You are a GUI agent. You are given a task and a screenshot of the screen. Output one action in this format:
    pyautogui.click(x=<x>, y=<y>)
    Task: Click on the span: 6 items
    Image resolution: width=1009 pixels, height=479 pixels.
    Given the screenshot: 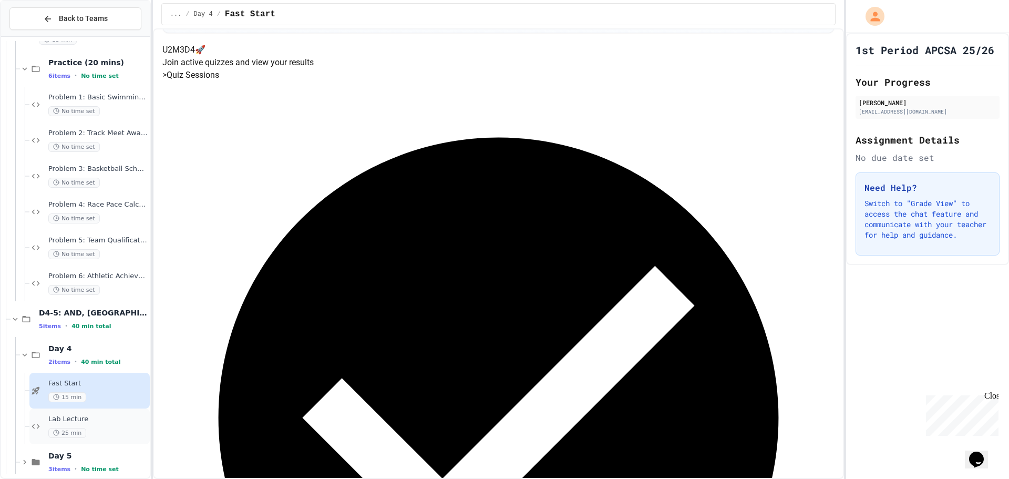 What is the action you would take?
    pyautogui.click(x=59, y=76)
    